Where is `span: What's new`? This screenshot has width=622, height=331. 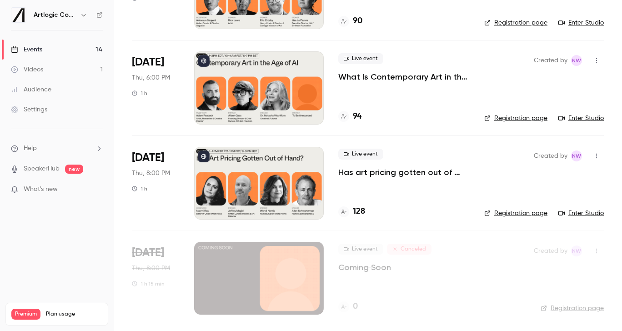
span: What's new is located at coordinates (40, 189).